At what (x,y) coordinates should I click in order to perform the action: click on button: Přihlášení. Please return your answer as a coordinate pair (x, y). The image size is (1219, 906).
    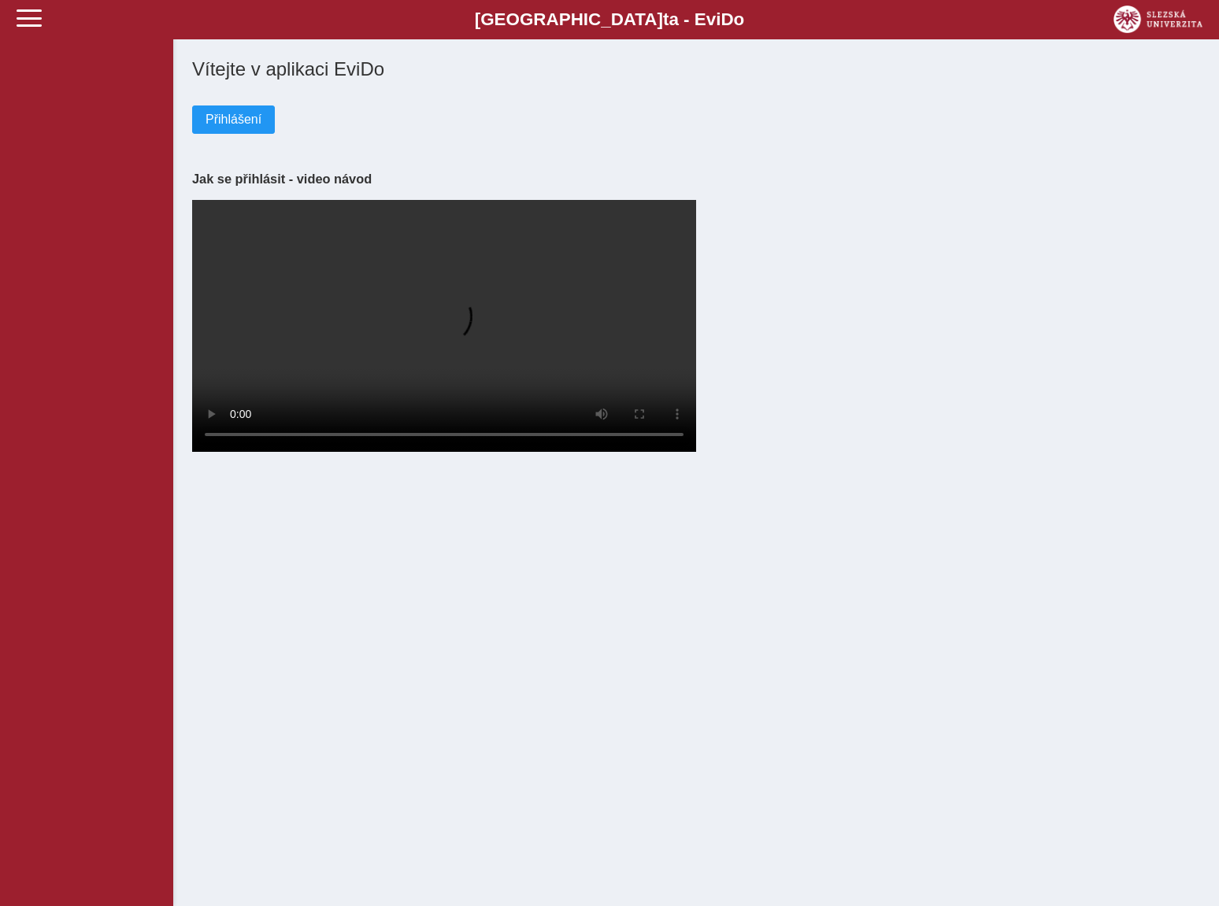
    Looking at the image, I should click on (233, 120).